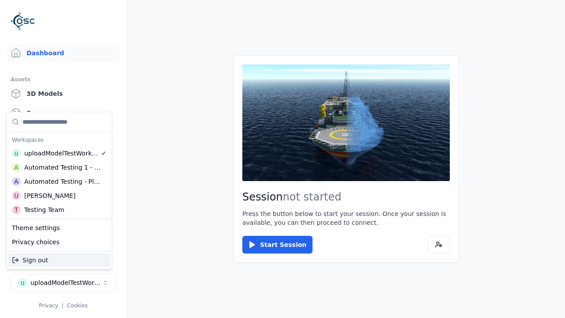 The width and height of the screenshot is (565, 318). Describe the element at coordinates (59, 242) in the screenshot. I see `div: Privacy choices` at that location.